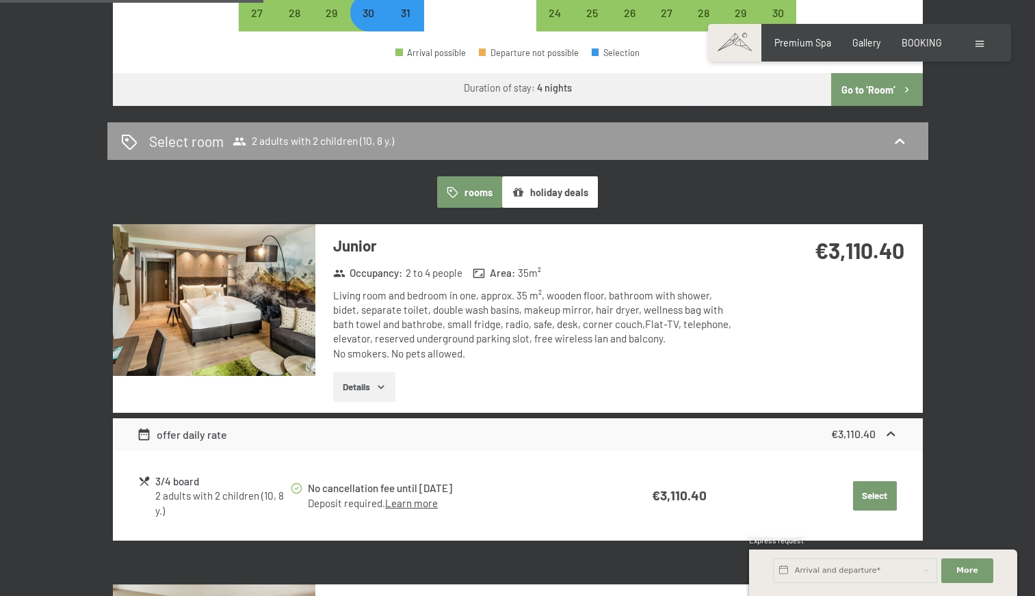 This screenshot has width=1035, height=596. What do you see at coordinates (313, 142) in the screenshot?
I see `span: 2 adults with 2 children (10, 8 y.)` at bounding box center [313, 142].